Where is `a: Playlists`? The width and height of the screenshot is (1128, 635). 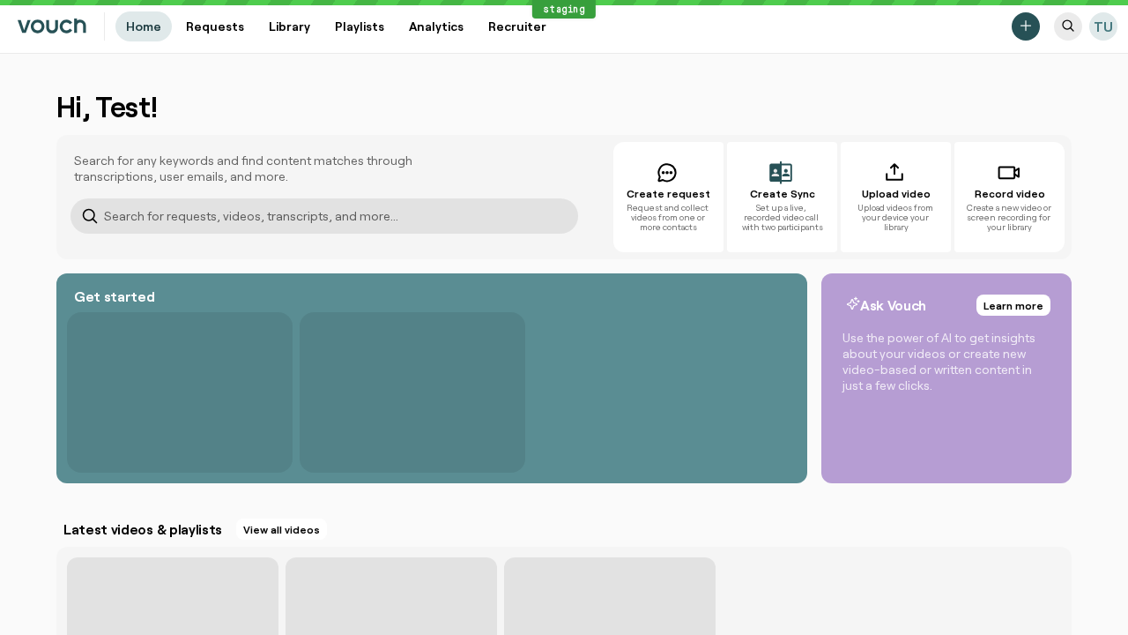 a: Playlists is located at coordinates (360, 26).